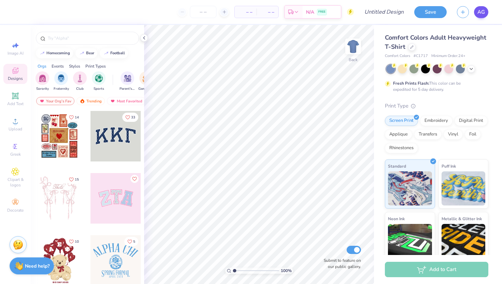  What do you see at coordinates (99, 89) in the screenshot?
I see `span: Sports` at bounding box center [99, 89].